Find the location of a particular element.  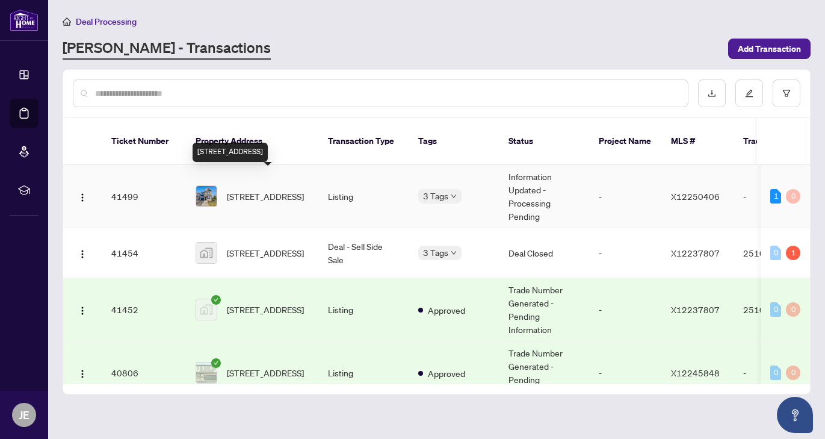

td: 41499 is located at coordinates (144, 196).